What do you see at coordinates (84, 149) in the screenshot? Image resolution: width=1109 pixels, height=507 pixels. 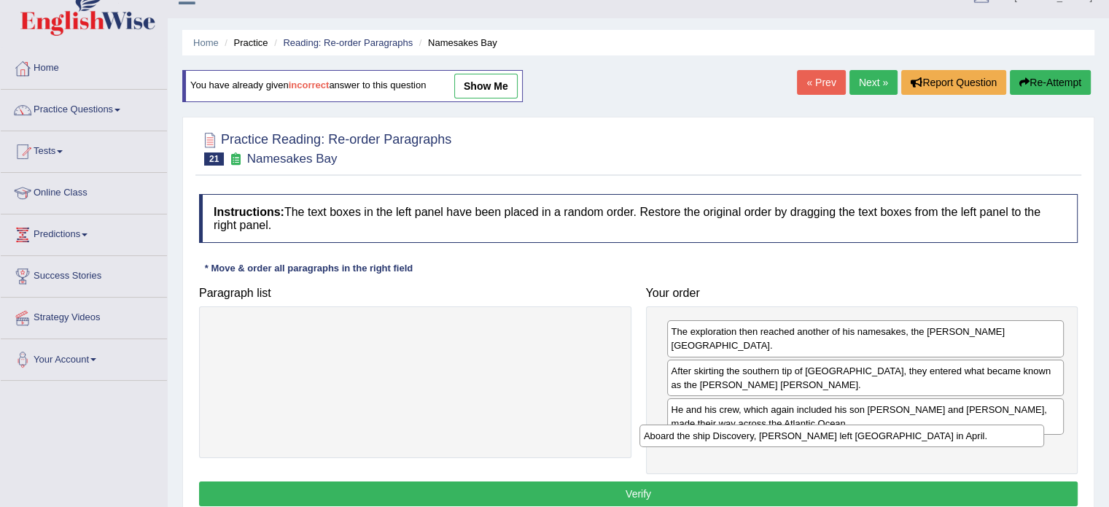 I see `a: Tests` at bounding box center [84, 149].